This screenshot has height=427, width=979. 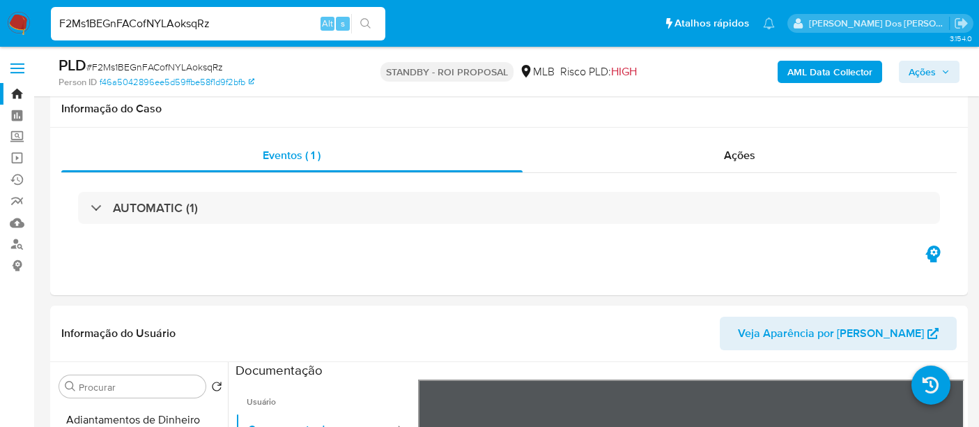 What do you see at coordinates (929, 72) in the screenshot?
I see `button: Ações` at bounding box center [929, 72].